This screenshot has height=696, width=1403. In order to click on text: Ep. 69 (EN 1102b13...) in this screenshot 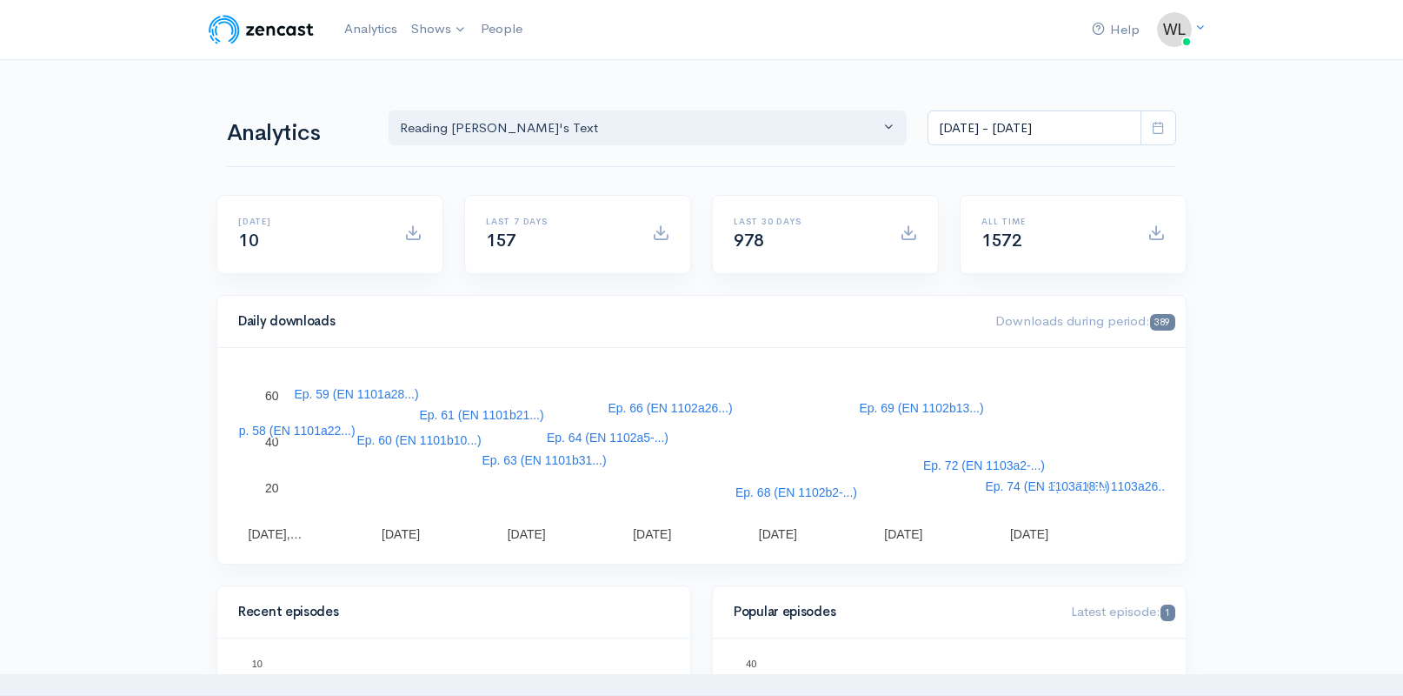, I will do `click(921, 408)`.